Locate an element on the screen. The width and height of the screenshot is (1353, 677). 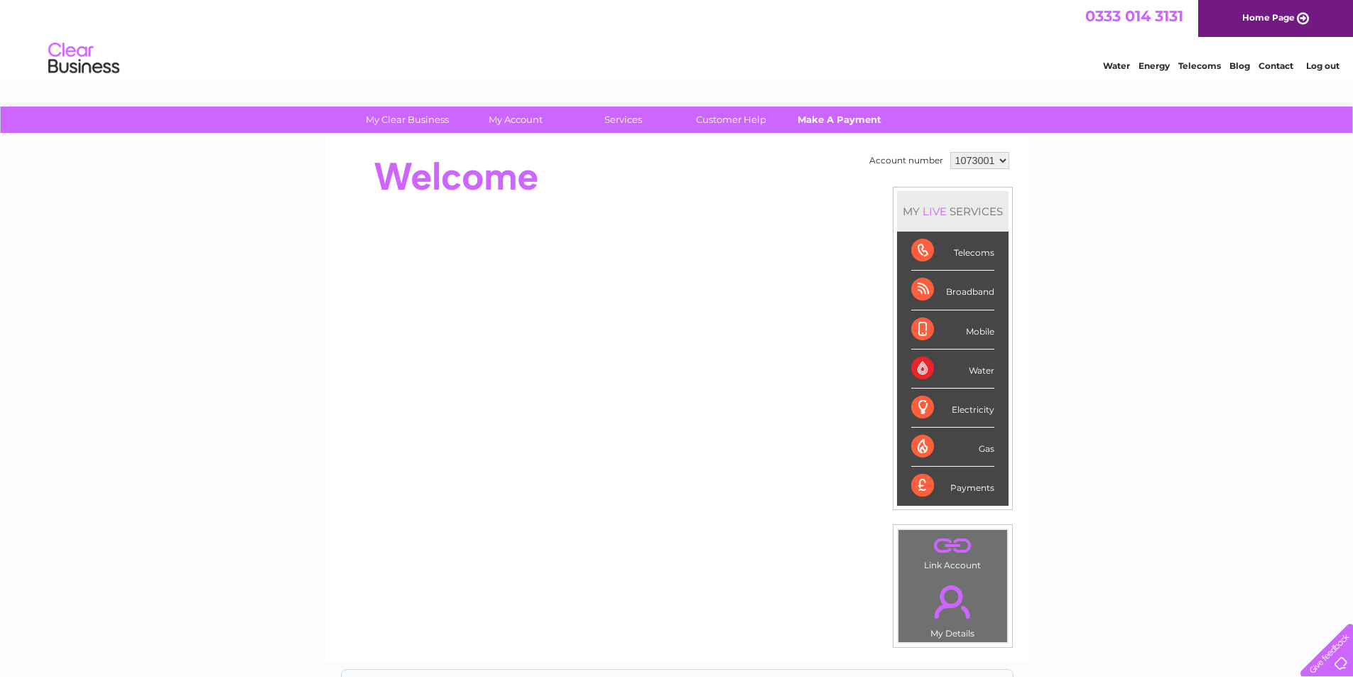
a: Contact is located at coordinates (1276, 65).